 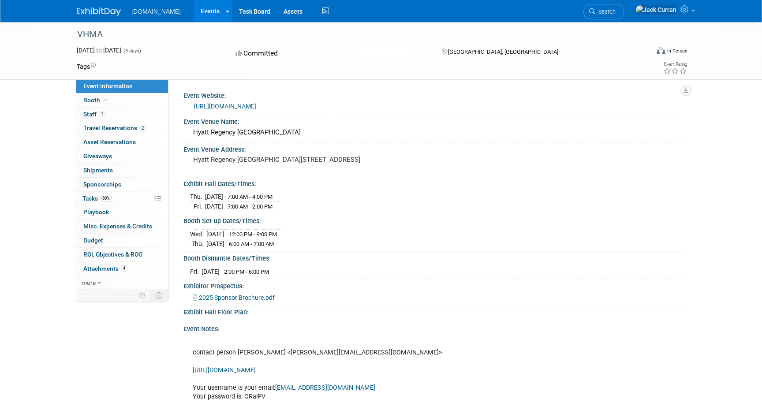 I want to click on span: Booth, so click(x=97, y=100).